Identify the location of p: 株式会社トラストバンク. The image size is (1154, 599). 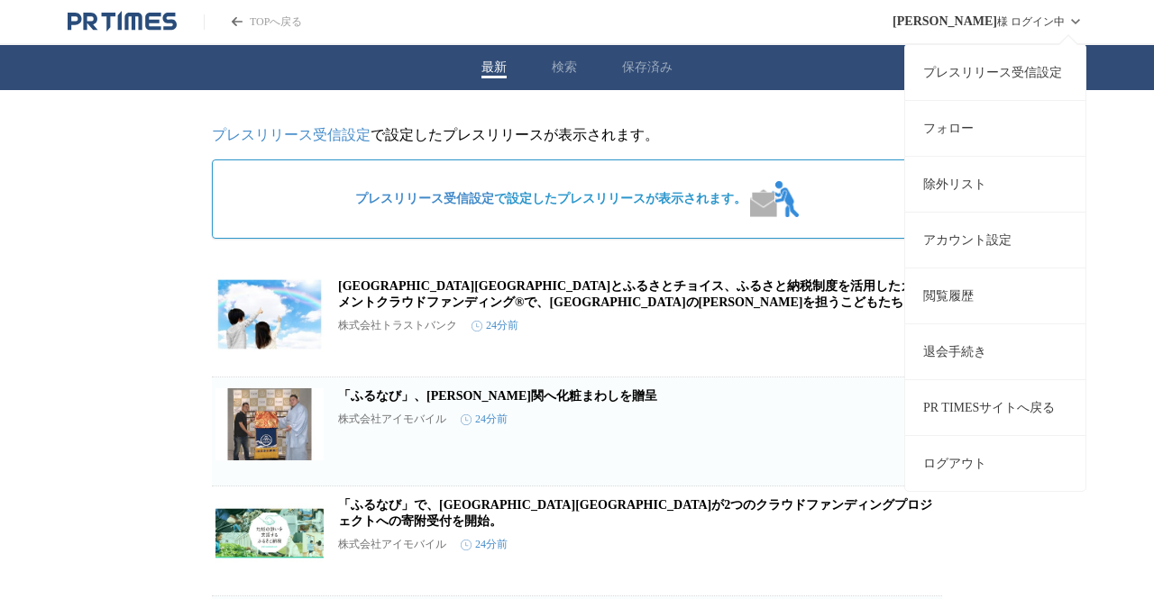
(397, 325).